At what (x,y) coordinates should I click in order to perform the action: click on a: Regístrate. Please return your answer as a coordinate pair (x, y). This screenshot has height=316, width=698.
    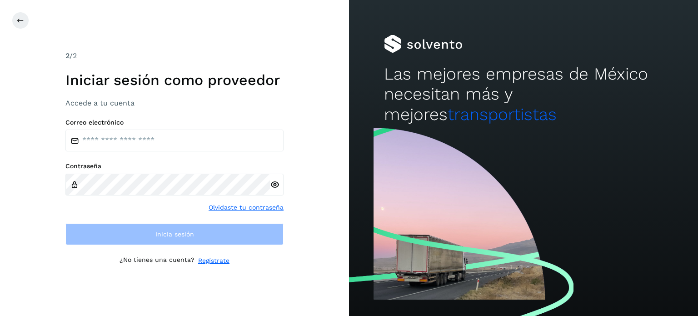
    Looking at the image, I should click on (213, 260).